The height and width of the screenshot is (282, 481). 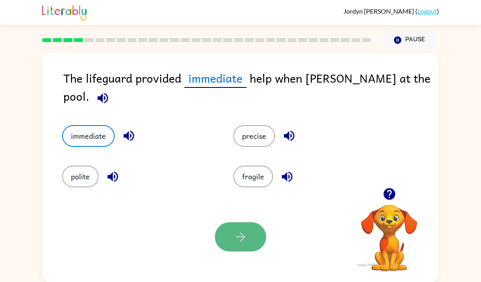 I want to click on button: fragile, so click(x=253, y=176).